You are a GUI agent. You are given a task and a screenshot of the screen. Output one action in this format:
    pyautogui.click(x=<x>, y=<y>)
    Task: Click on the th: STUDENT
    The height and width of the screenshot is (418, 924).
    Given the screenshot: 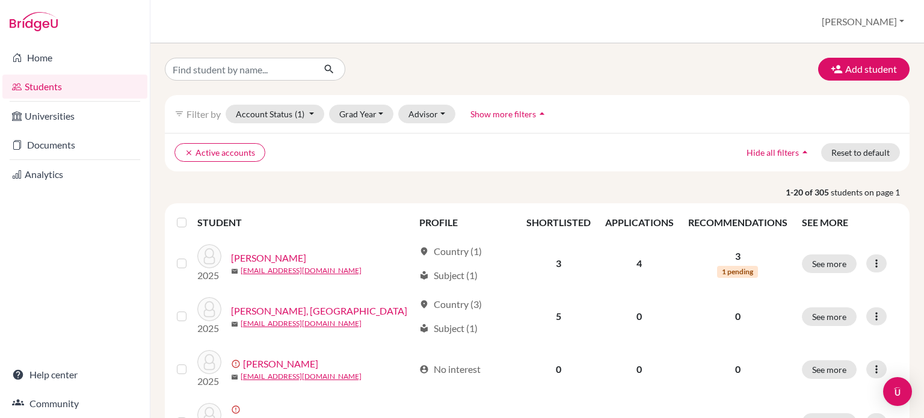 What is the action you would take?
    pyautogui.click(x=304, y=223)
    